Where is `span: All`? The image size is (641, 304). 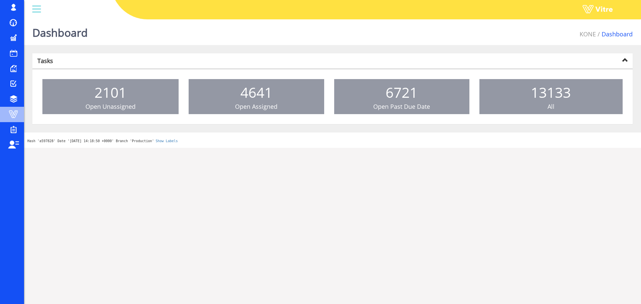 span: All is located at coordinates (551, 106).